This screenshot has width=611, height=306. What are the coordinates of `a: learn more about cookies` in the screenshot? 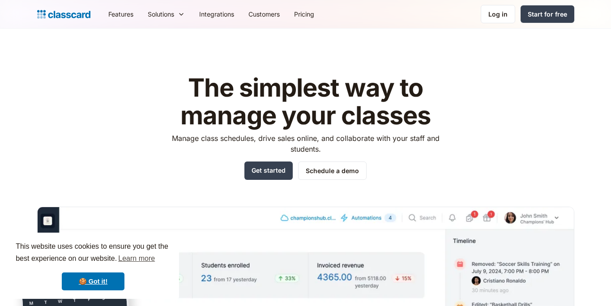 It's located at (136, 259).